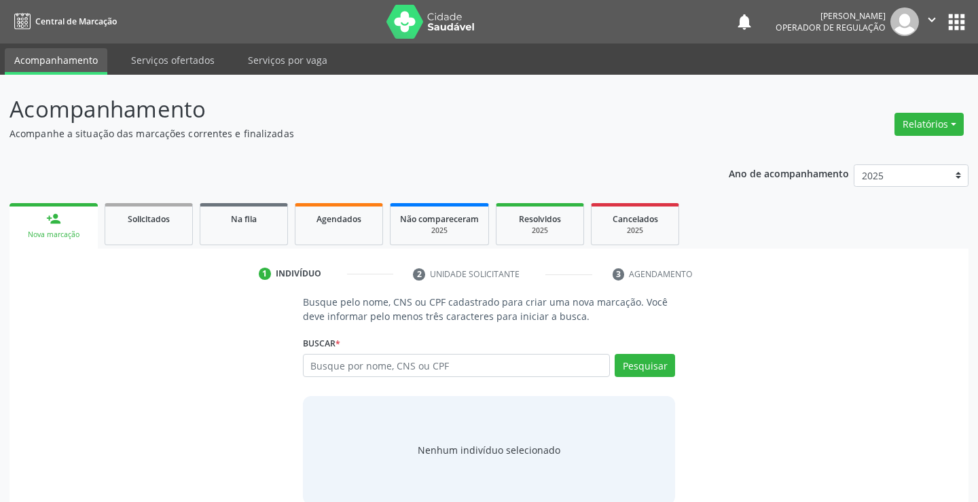  What do you see at coordinates (789, 173) in the screenshot?
I see `p: Ano de acompanhamento` at bounding box center [789, 173].